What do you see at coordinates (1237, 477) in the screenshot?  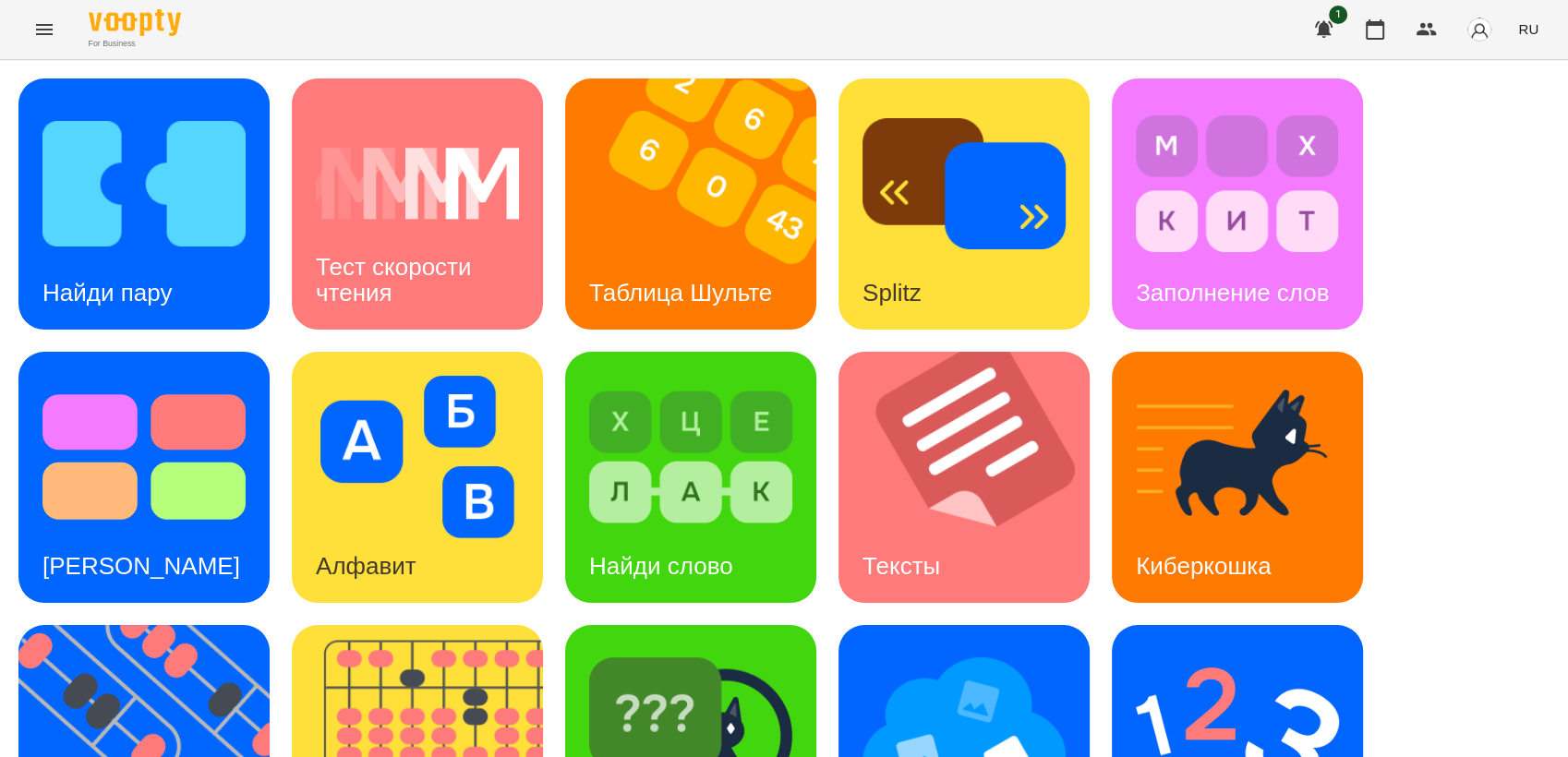 I see `a: КиберкошкаКиберкошка` at bounding box center [1237, 477].